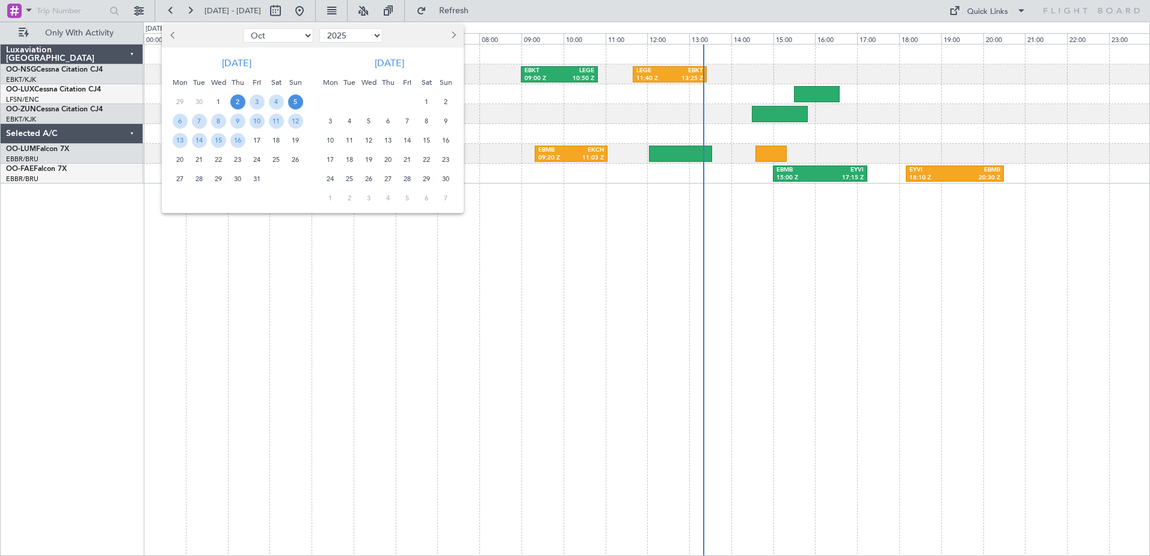  Describe the element at coordinates (426, 121) in the screenshot. I see `span: 8` at that location.